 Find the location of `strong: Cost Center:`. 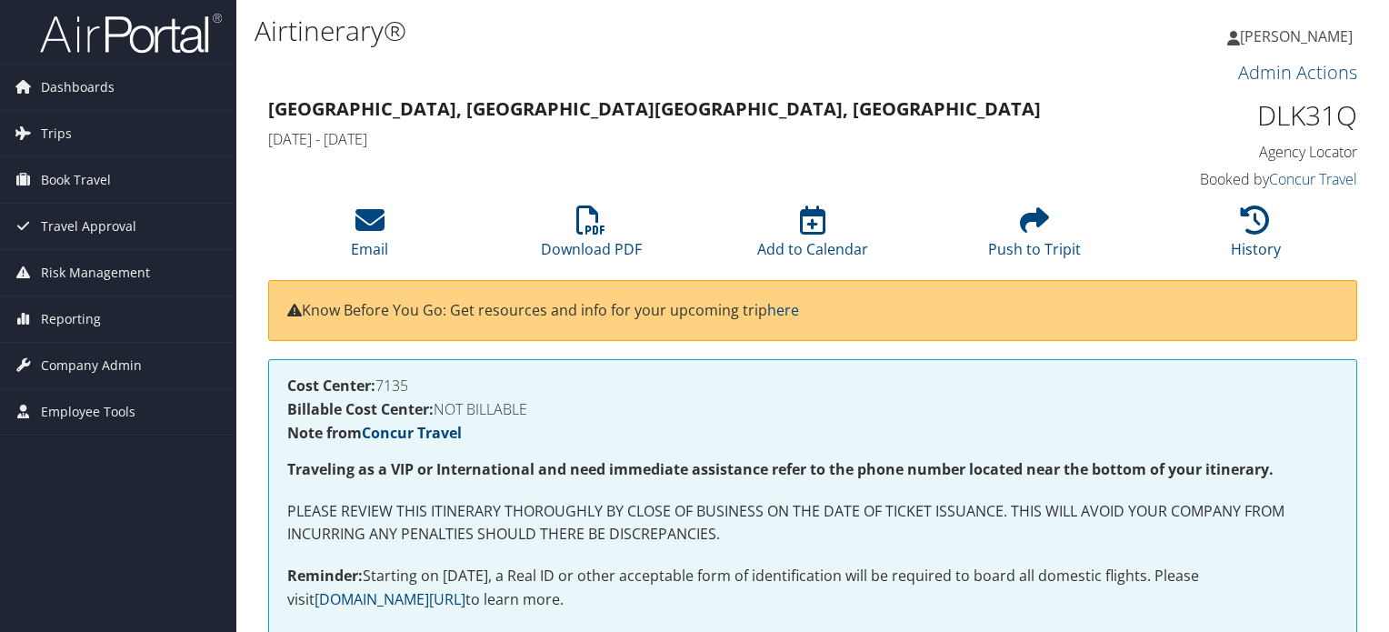

strong: Cost Center: is located at coordinates (331, 385).